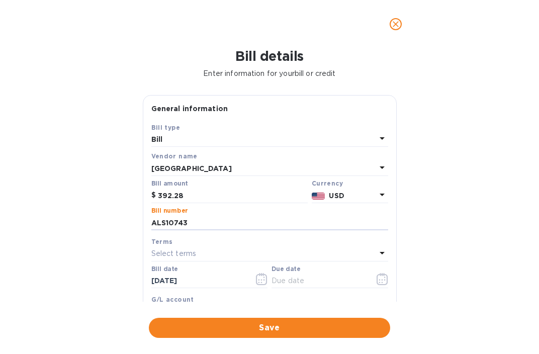 This screenshot has width=539, height=354. What do you see at coordinates (319, 281) in the screenshot?
I see `input: Due date` at bounding box center [319, 281].